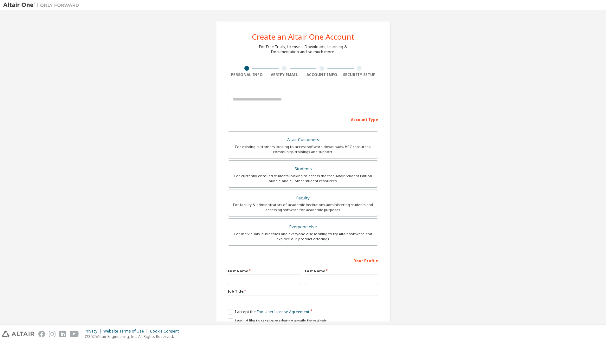 This screenshot has height=343, width=606. I want to click on div: Everyone else, so click(303, 227).